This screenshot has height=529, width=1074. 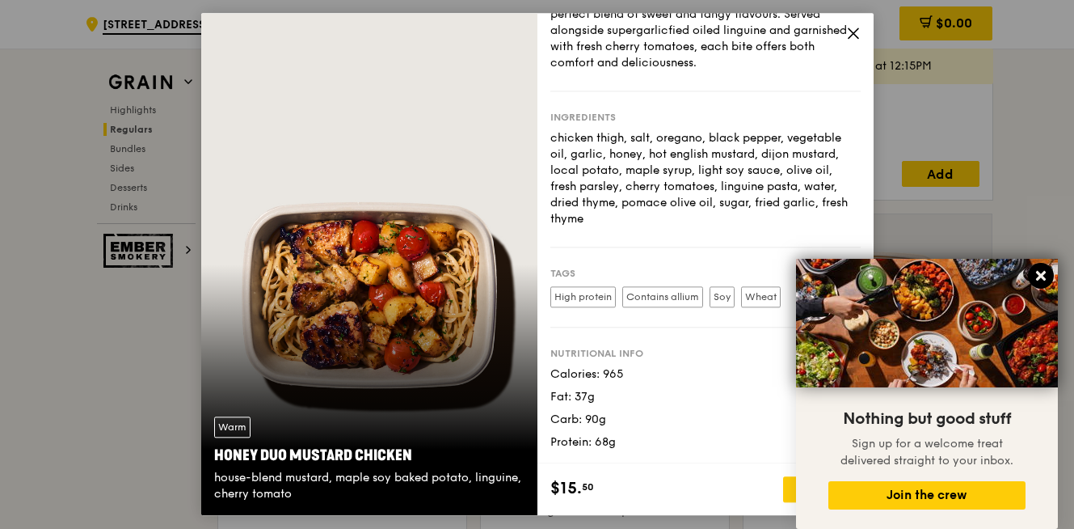 What do you see at coordinates (761, 297) in the screenshot?
I see `label: Wheat` at bounding box center [761, 297].